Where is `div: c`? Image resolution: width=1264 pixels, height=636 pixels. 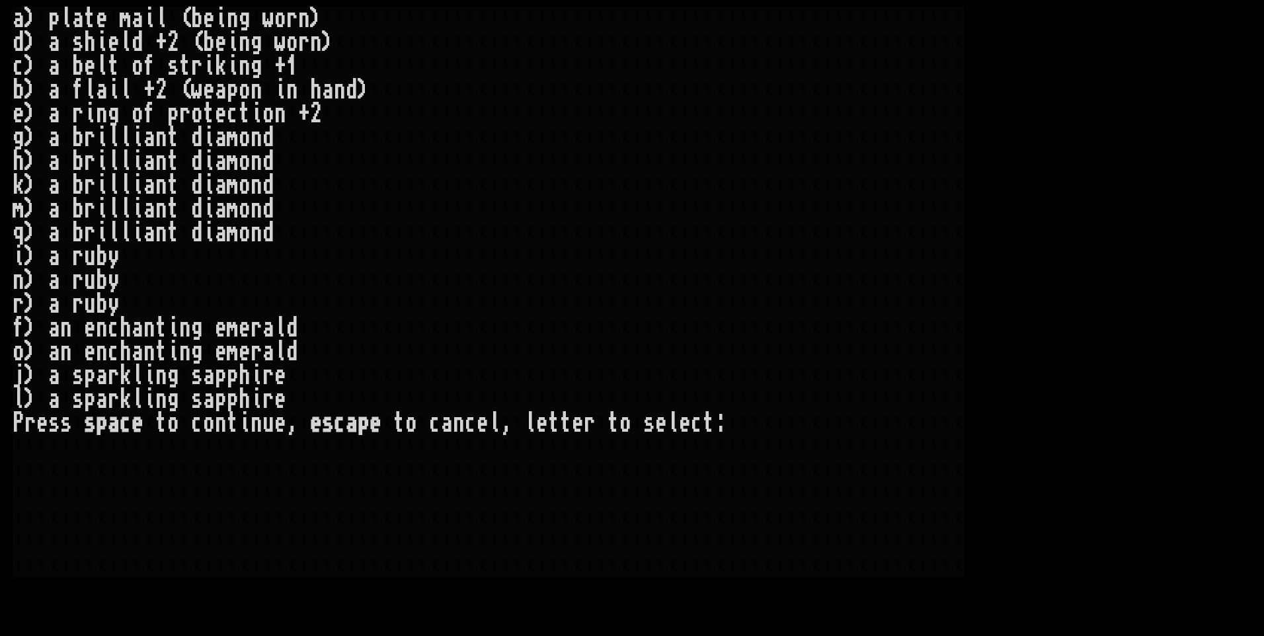
div: c is located at coordinates (19, 66).